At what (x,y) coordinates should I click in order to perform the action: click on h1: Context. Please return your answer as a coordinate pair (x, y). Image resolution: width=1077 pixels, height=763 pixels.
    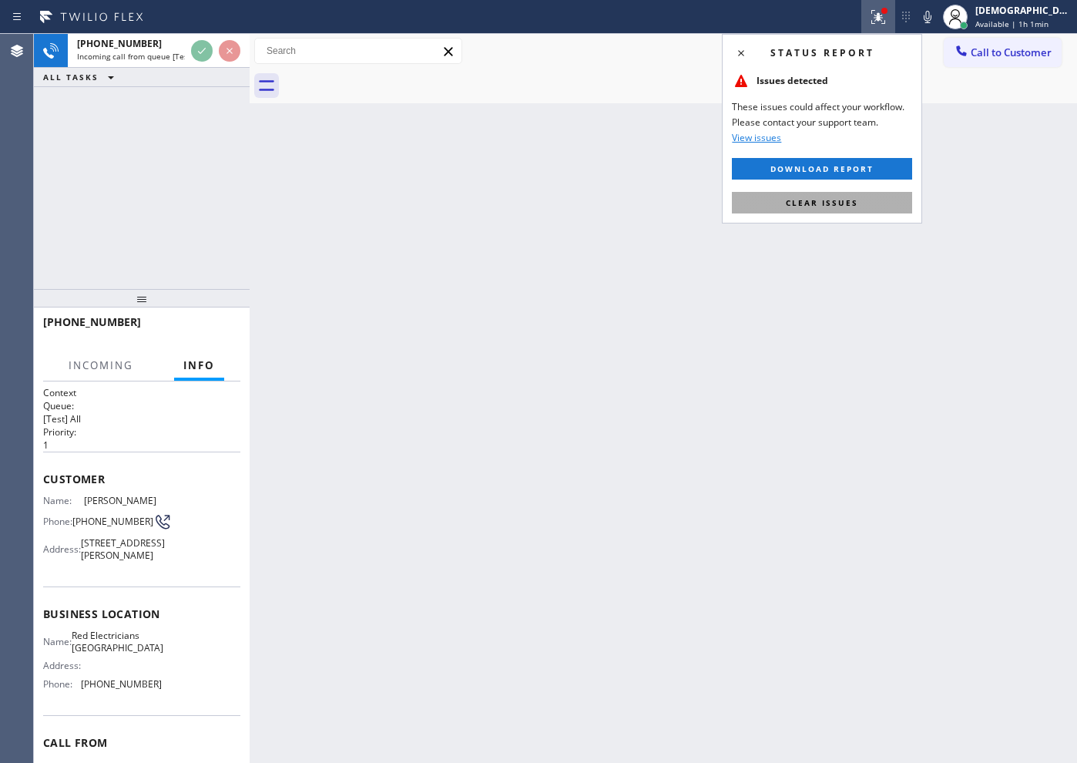
    Looking at the image, I should click on (142, 392).